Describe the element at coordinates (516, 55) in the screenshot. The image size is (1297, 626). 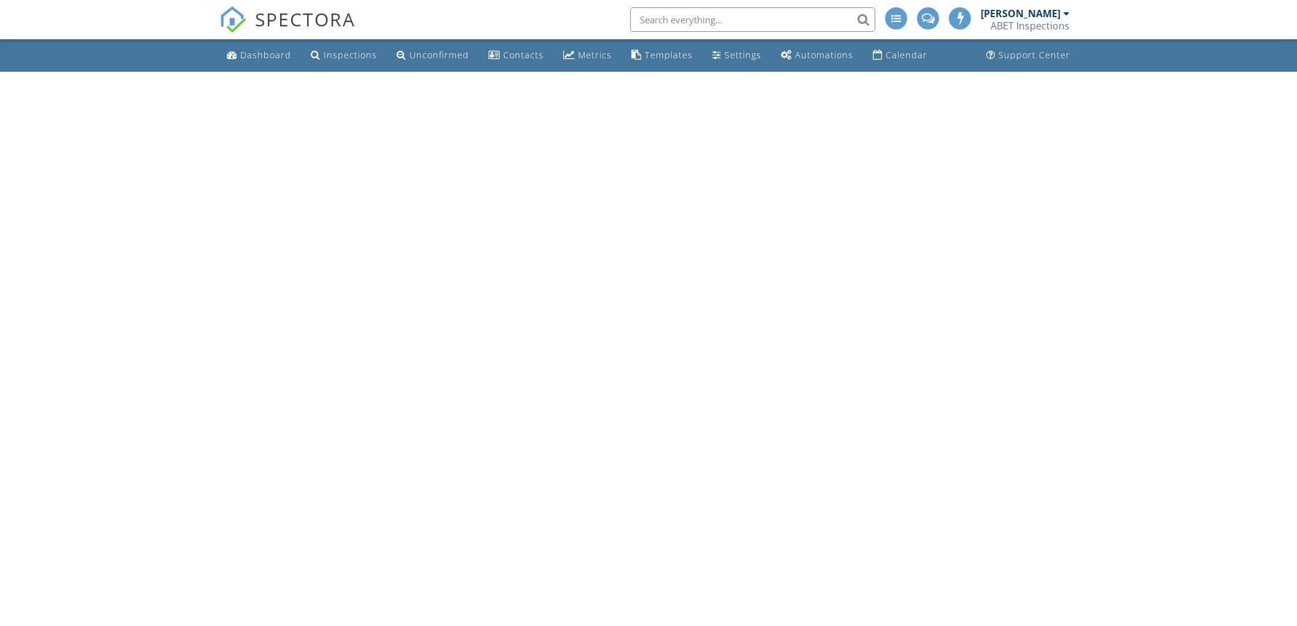
I see `a: Contacts` at that location.